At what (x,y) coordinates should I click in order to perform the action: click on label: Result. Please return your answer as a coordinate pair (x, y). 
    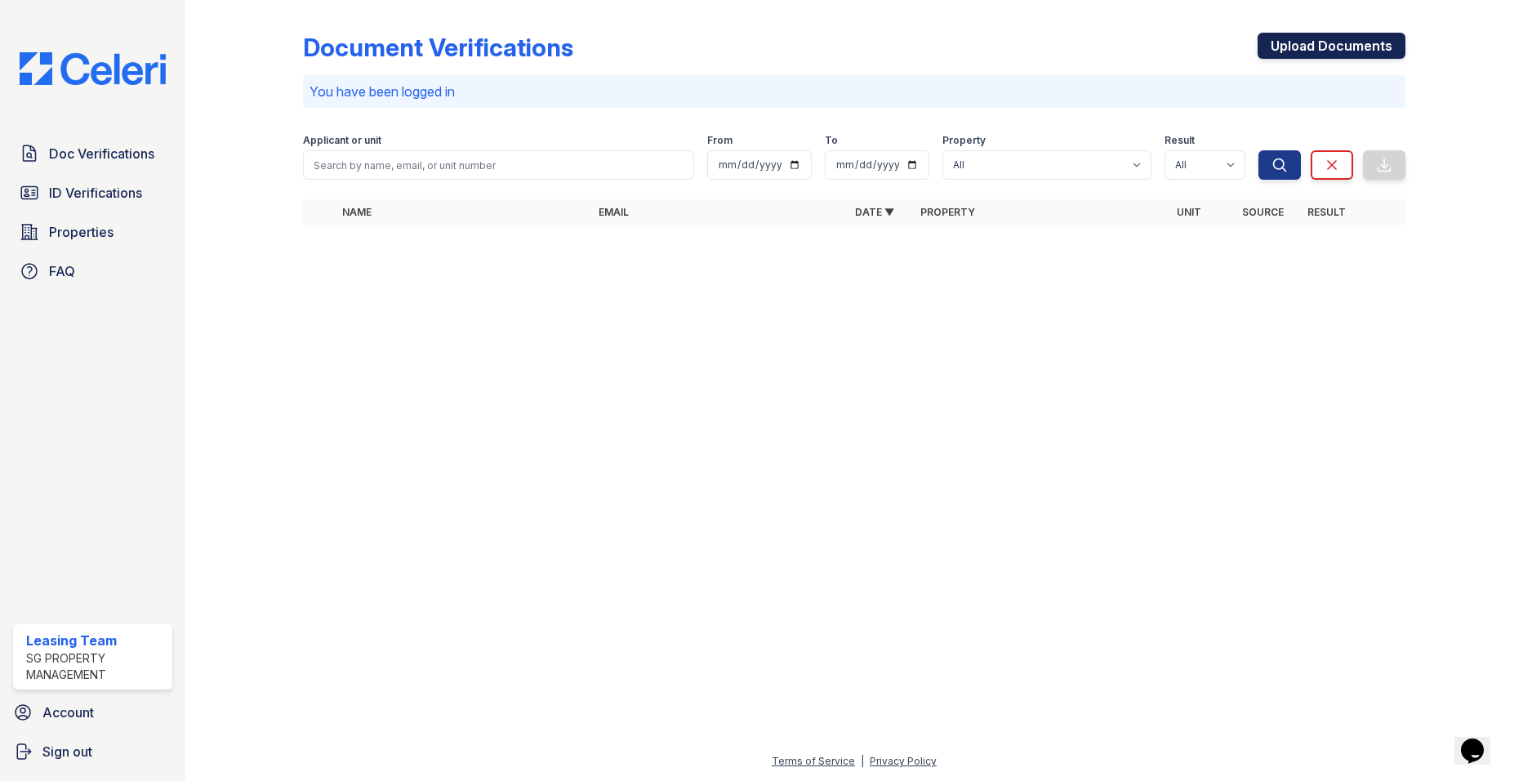
    Looking at the image, I should click on (1179, 140).